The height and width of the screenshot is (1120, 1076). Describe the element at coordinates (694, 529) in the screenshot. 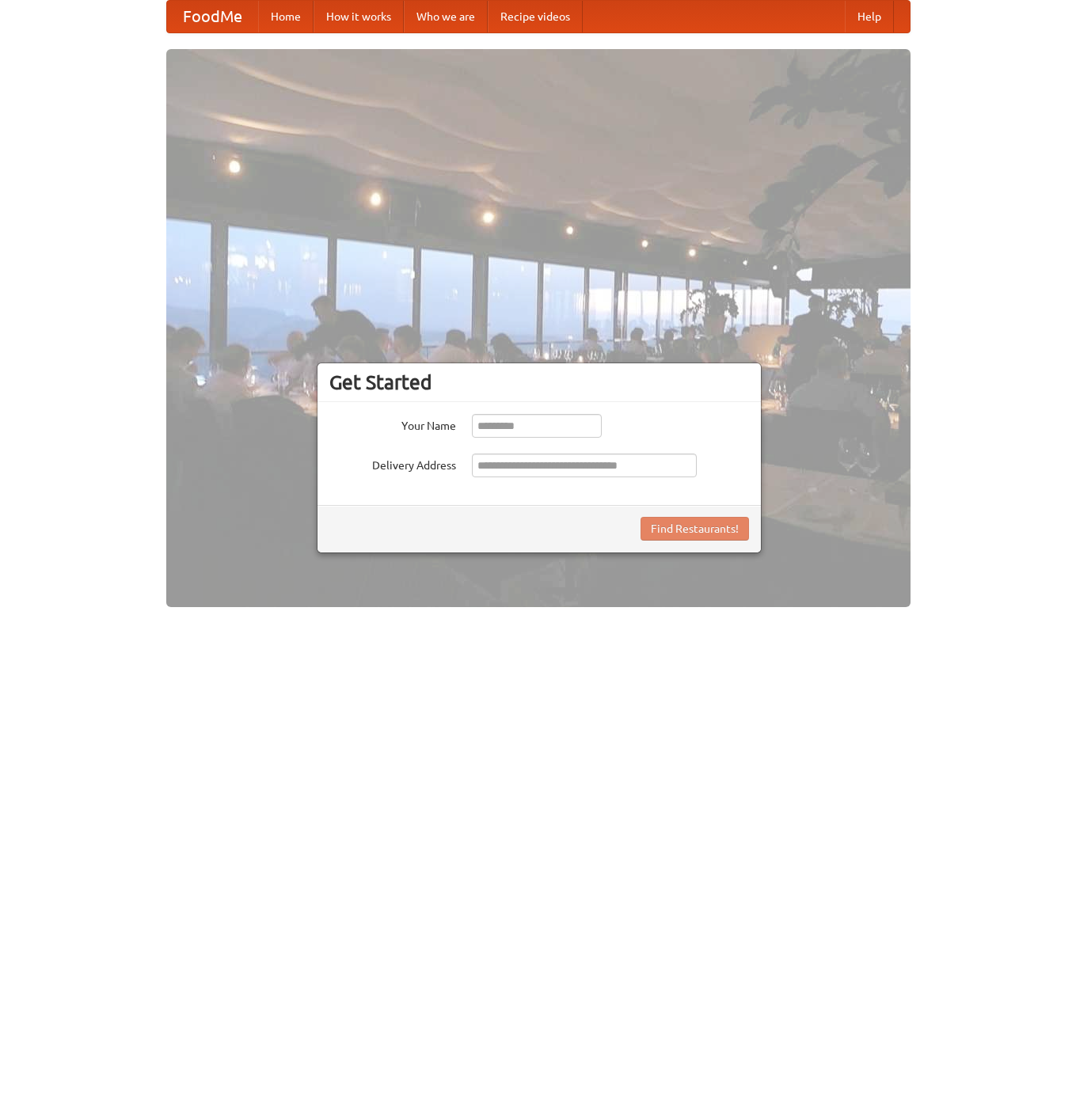

I see `button: Find Restaurants!` at that location.